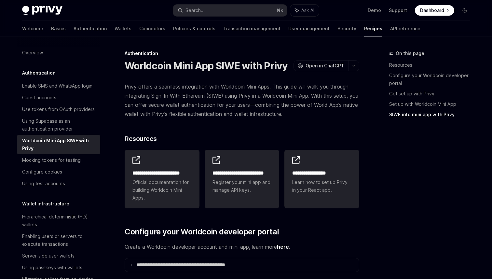 The width and height of the screenshot is (492, 279). Describe the element at coordinates (347, 29) in the screenshot. I see `a: Security` at that location.